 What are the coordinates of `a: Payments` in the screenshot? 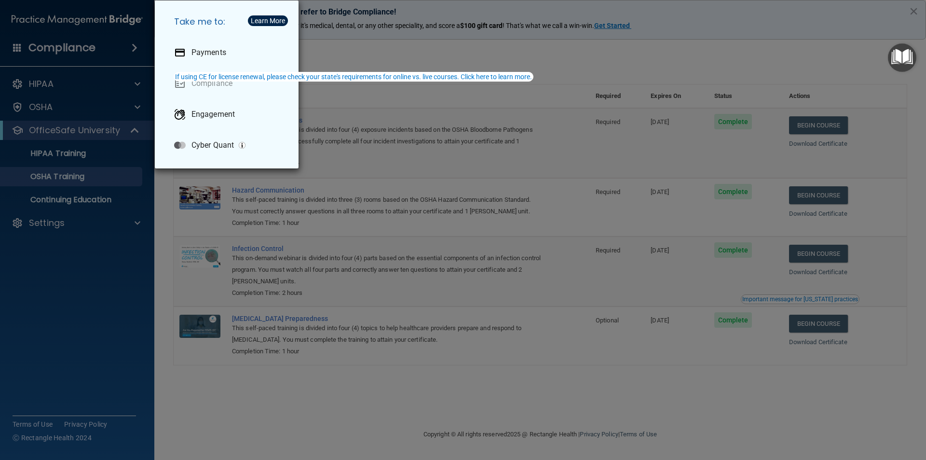 It's located at (229, 53).